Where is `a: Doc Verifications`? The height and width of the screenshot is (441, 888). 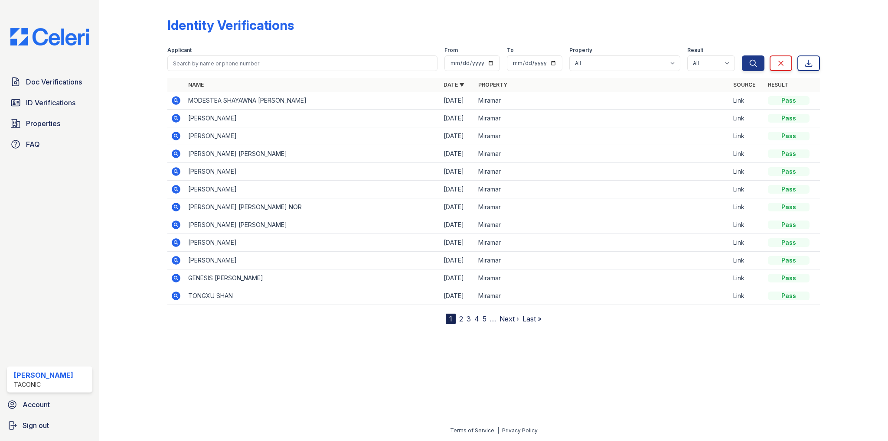
a: Doc Verifications is located at coordinates (49, 82).